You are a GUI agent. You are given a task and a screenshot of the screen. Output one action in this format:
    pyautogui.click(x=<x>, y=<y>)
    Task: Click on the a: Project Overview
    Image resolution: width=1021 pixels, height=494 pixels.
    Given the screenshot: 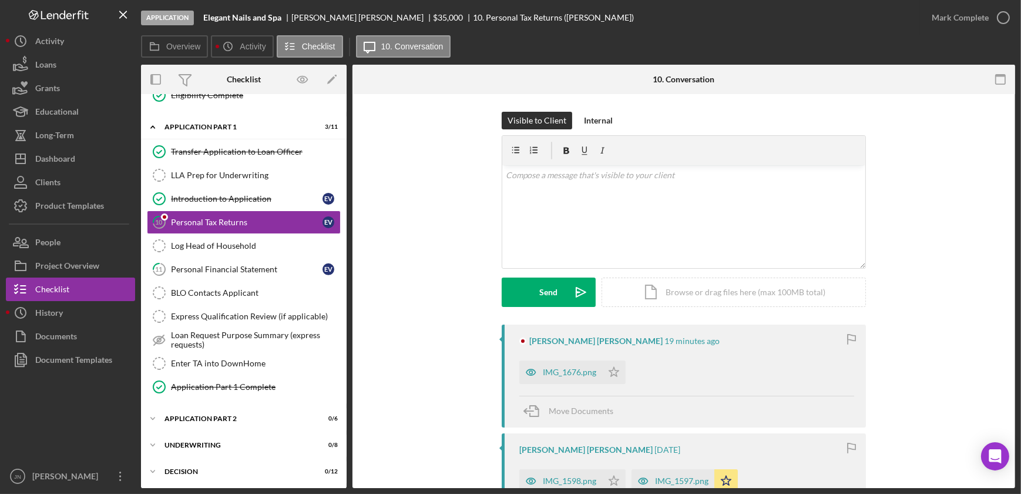 What is the action you would take?
    pyautogui.click(x=71, y=266)
    